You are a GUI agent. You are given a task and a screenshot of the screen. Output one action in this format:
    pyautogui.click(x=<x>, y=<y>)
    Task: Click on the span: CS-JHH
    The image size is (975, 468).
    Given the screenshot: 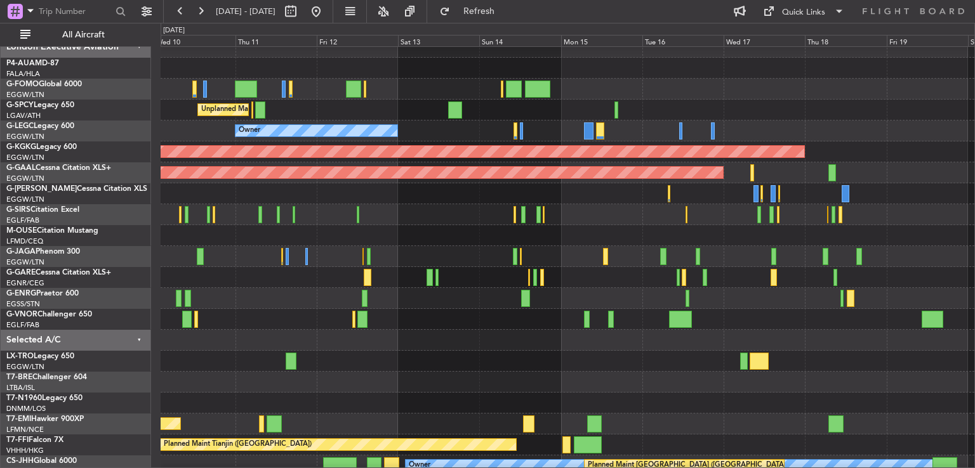 What is the action you would take?
    pyautogui.click(x=20, y=461)
    